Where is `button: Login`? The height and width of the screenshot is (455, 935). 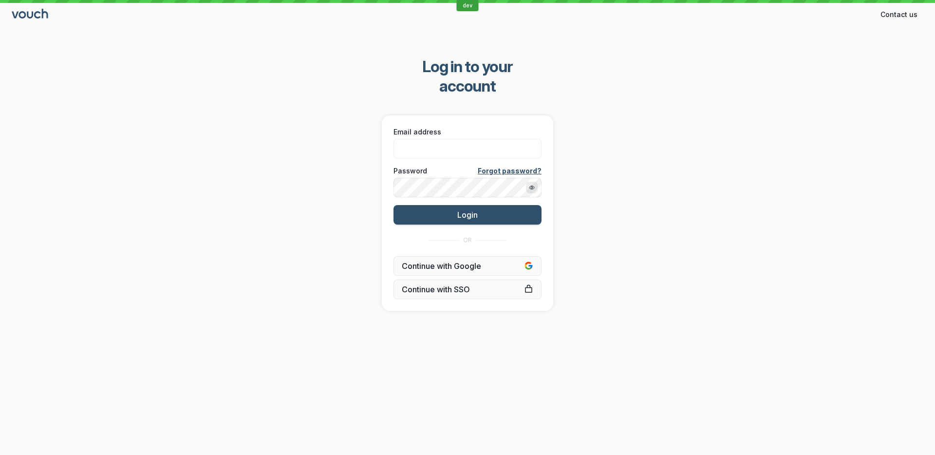 button: Login is located at coordinates (467, 215).